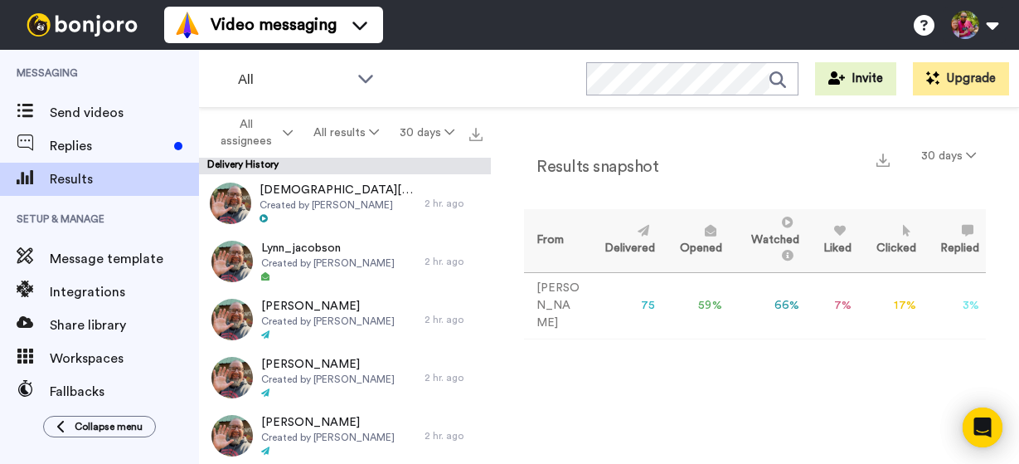 The height and width of the screenshot is (464, 1019). What do you see at coordinates (961, 79) in the screenshot?
I see `button: Upgrade` at bounding box center [961, 79].